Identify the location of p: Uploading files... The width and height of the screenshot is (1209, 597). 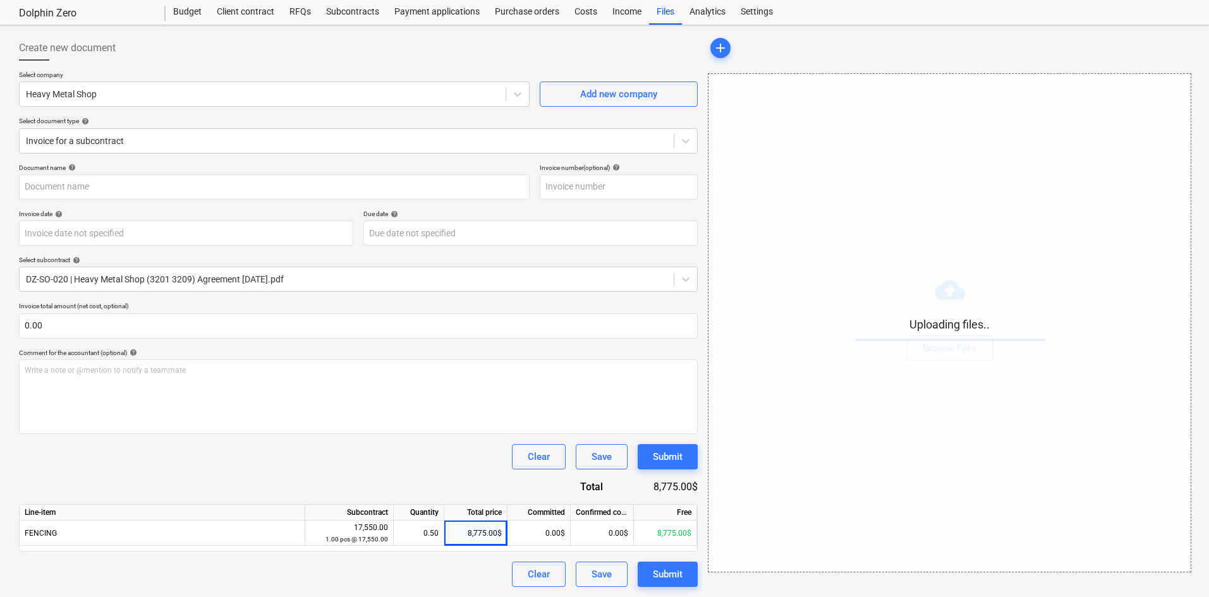
(950, 325).